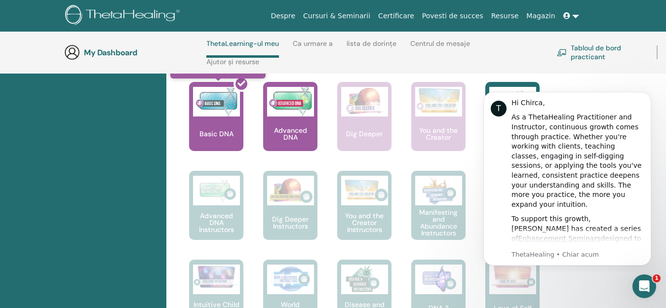 Image resolution: width=666 pixels, height=308 pixels. I want to click on a: Resurse, so click(505, 16).